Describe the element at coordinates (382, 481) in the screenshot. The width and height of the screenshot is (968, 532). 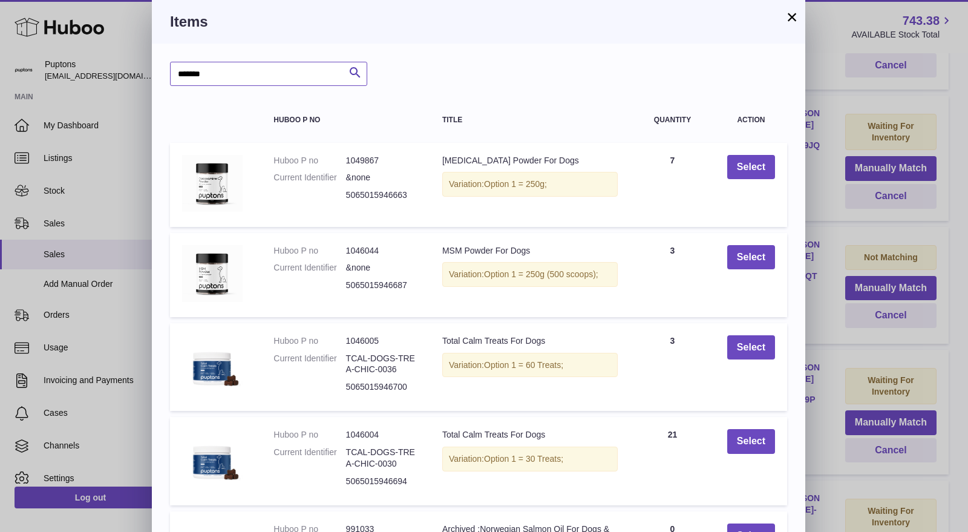
I see `dd: 5065015946694` at that location.